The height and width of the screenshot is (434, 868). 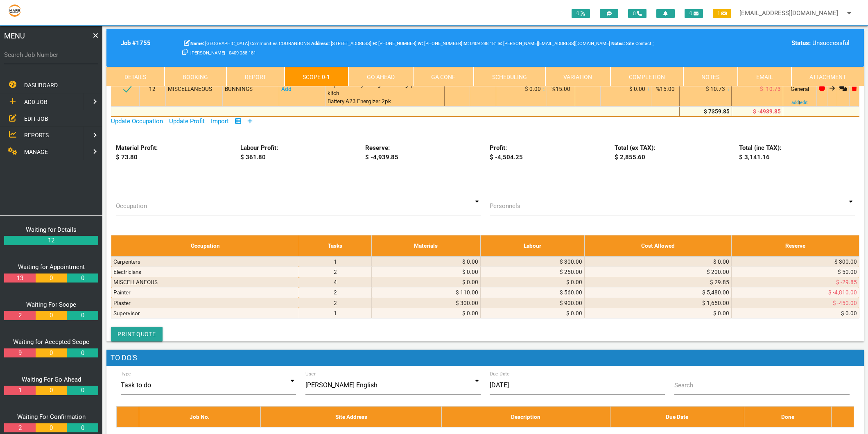 I want to click on label: Due Date, so click(x=500, y=374).